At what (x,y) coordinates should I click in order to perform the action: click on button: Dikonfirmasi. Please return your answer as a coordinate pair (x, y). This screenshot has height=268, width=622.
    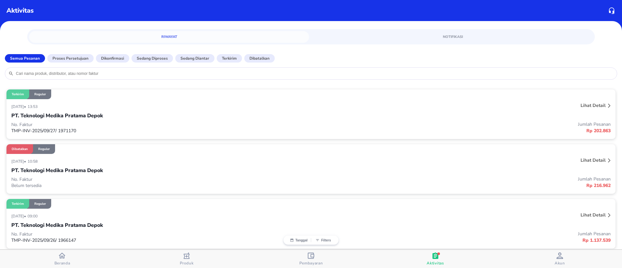
    Looking at the image, I should click on (112, 58).